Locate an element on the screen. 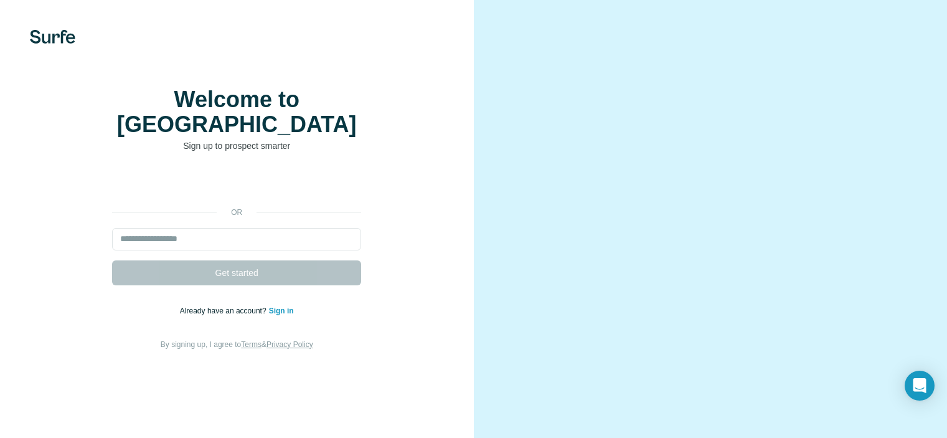 Image resolution: width=947 pixels, height=438 pixels. a: Privacy Policy is located at coordinates (290, 344).